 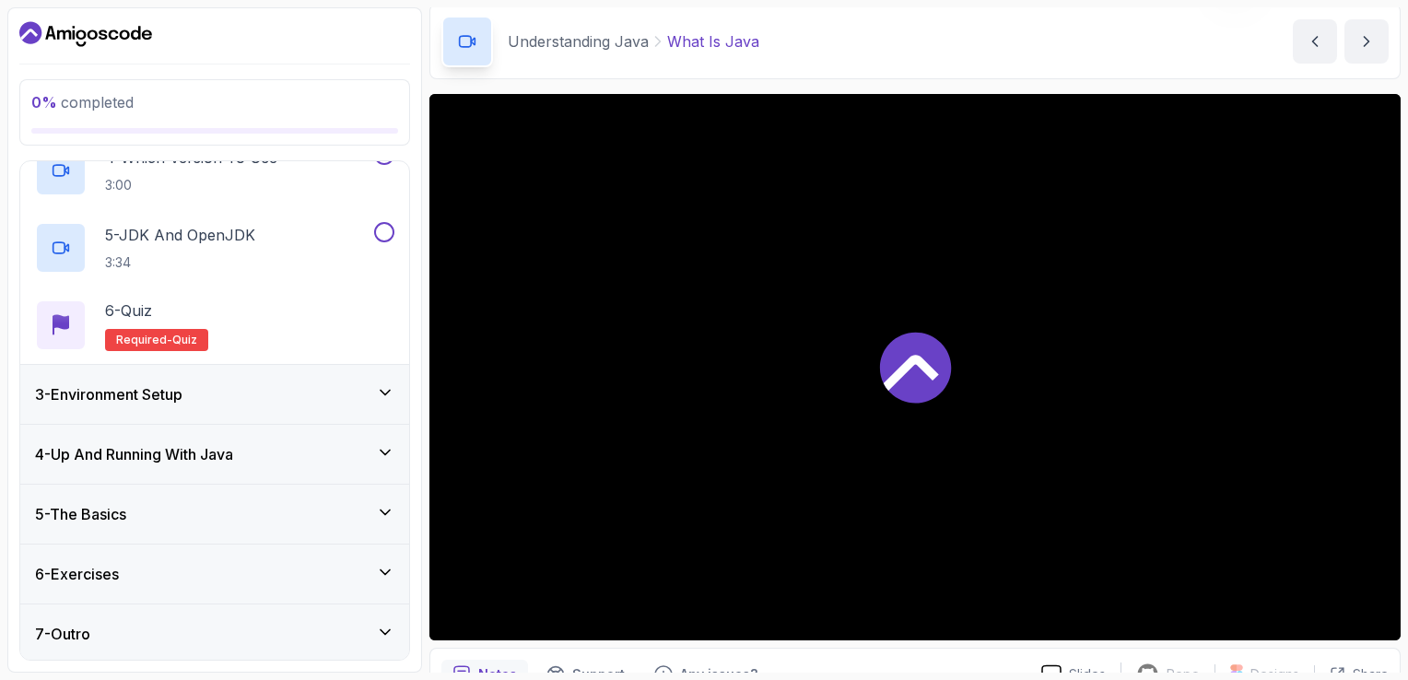 What do you see at coordinates (215, 248) in the screenshot?
I see `button: 5-JDK And OpenJDK3:34` at bounding box center [215, 248].